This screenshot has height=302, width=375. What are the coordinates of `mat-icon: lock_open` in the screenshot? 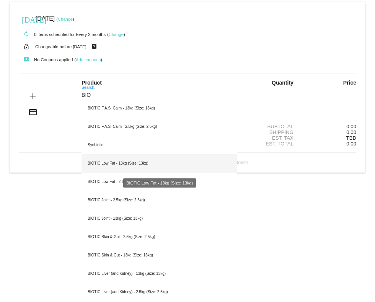 It's located at (26, 47).